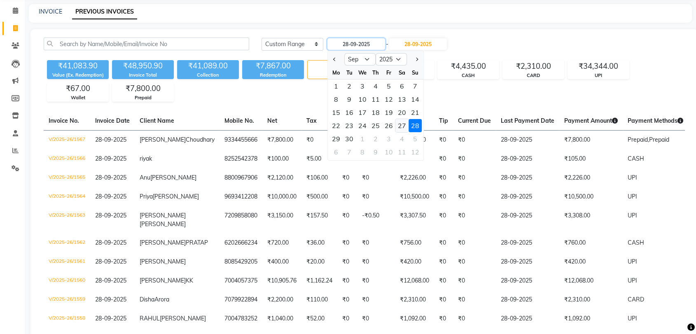 This screenshot has width=696, height=334. Describe the element at coordinates (389, 126) in the screenshot. I see `div: Friday, September 26, 2025` at that location.